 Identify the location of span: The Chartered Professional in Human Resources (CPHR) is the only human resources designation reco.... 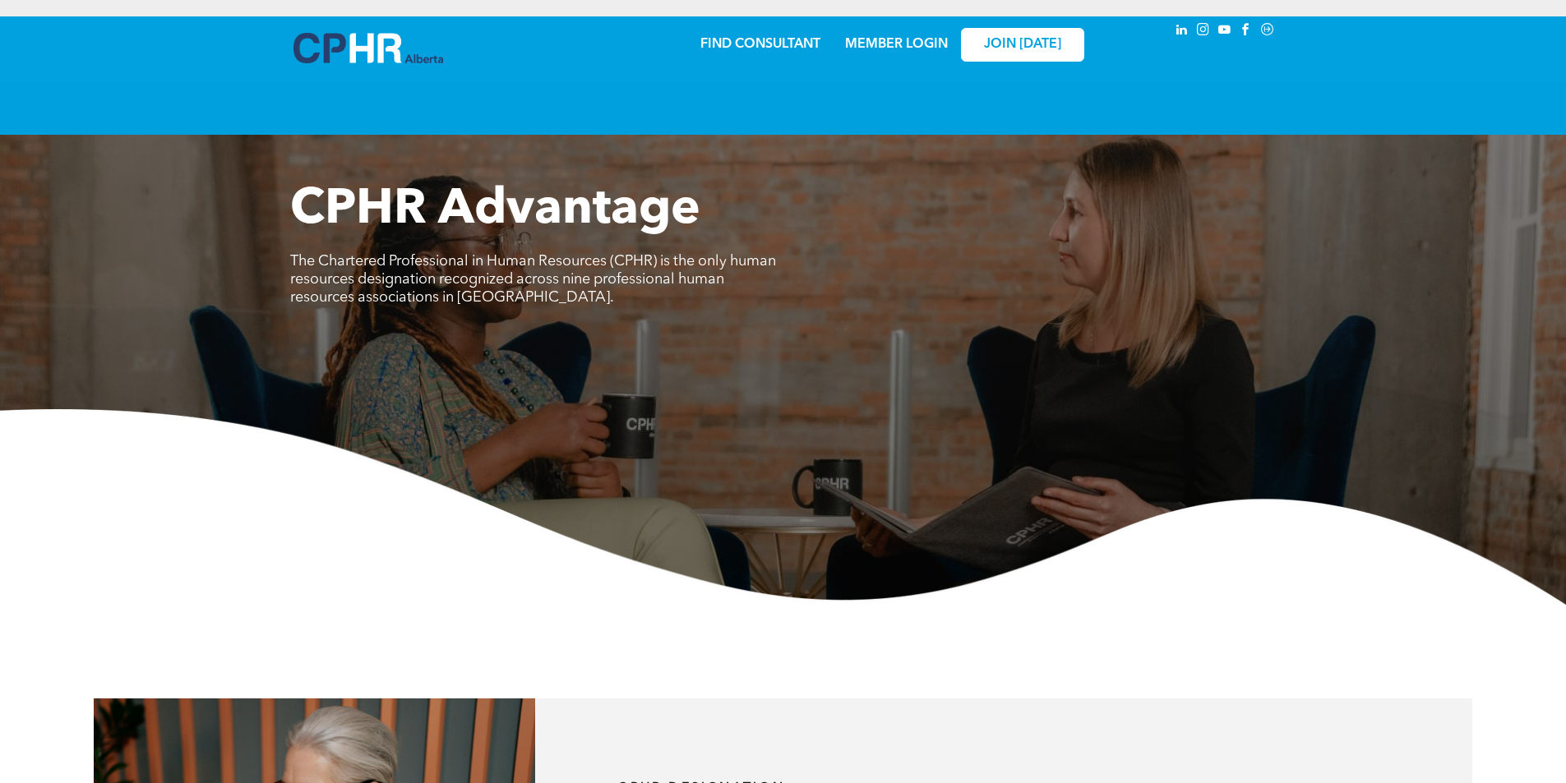
(533, 279).